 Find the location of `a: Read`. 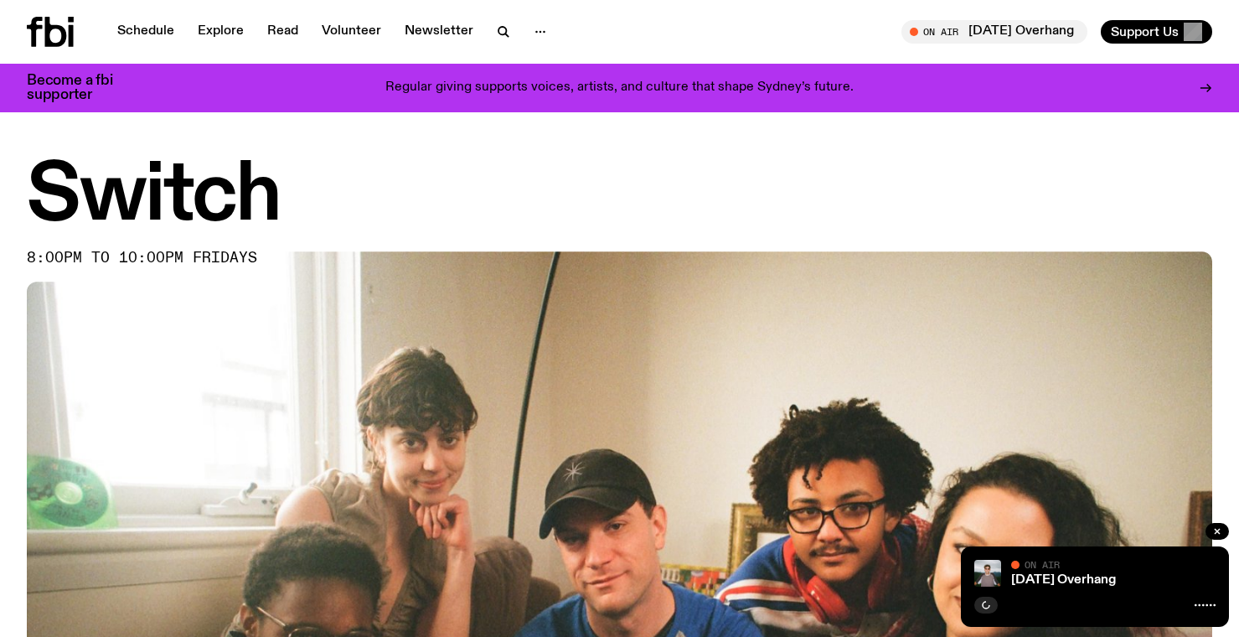

a: Read is located at coordinates (282, 32).